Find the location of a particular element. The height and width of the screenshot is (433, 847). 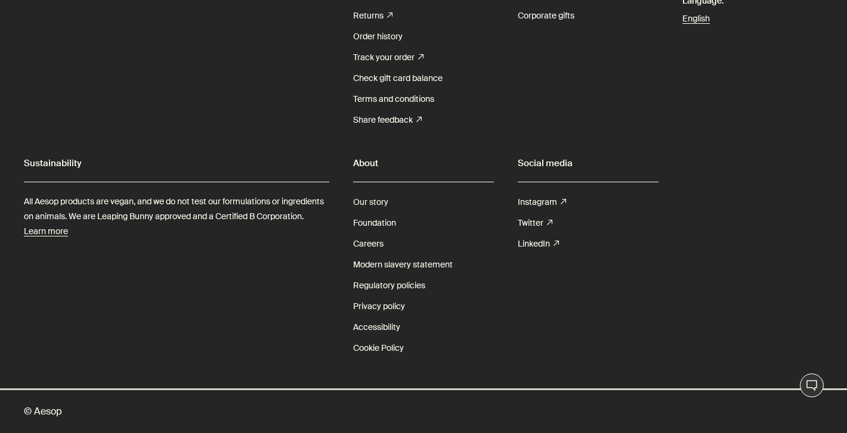

h2: About is located at coordinates (423, 163).